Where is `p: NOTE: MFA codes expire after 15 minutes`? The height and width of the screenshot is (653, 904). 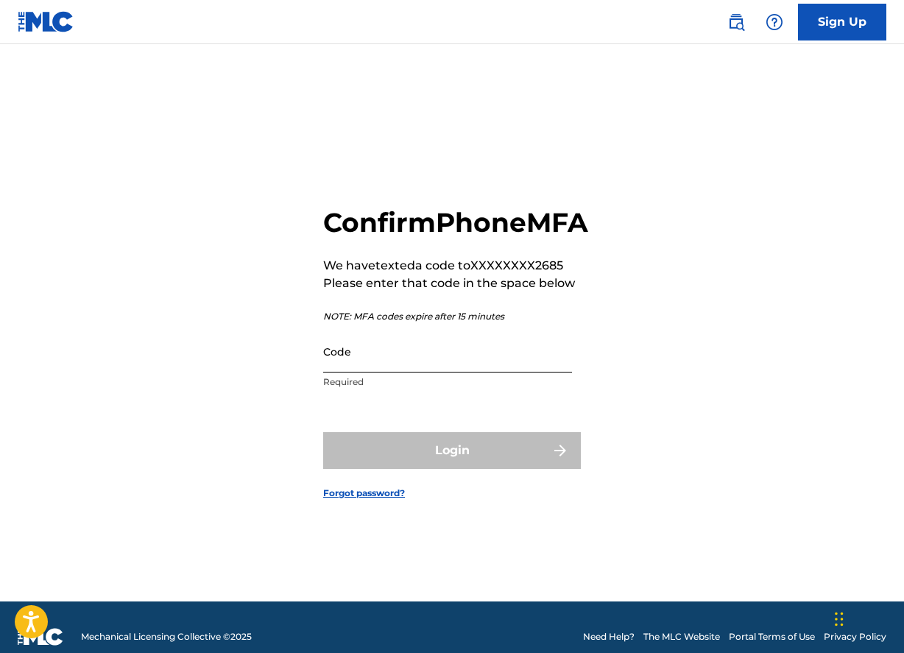 p: NOTE: MFA codes expire after 15 minutes is located at coordinates (456, 317).